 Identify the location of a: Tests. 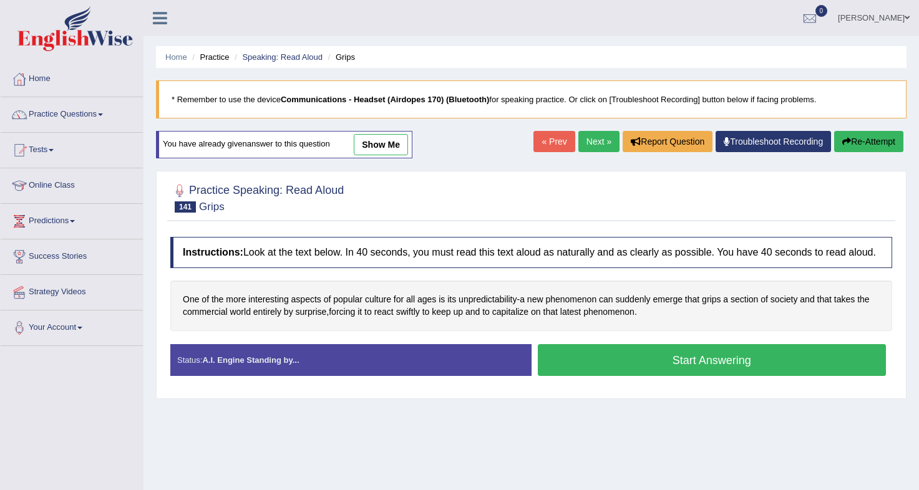
(72, 149).